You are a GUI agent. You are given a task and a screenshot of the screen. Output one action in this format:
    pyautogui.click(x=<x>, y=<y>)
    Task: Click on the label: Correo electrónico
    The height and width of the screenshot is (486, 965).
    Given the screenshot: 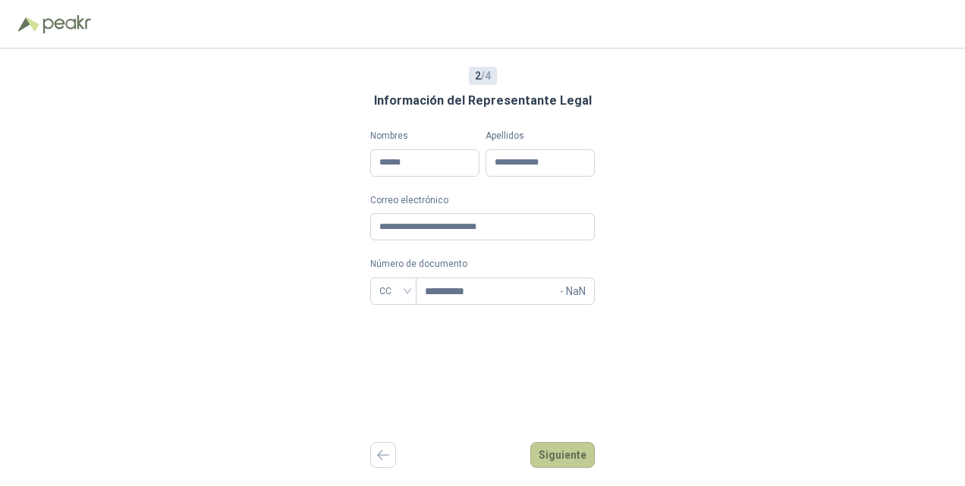 What is the action you would take?
    pyautogui.click(x=483, y=200)
    